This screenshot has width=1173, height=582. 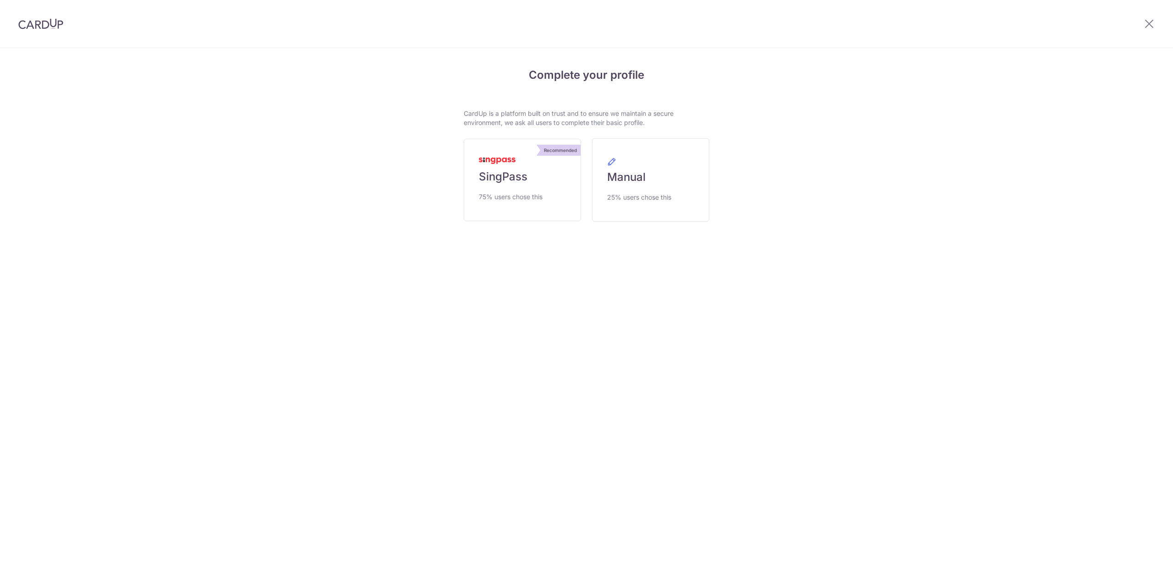 I want to click on a: Manual 25% users chose this, so click(x=651, y=180).